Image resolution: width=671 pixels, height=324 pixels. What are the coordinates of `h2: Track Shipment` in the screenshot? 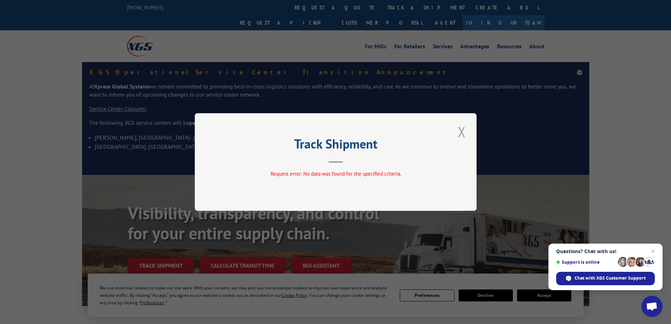 It's located at (336, 145).